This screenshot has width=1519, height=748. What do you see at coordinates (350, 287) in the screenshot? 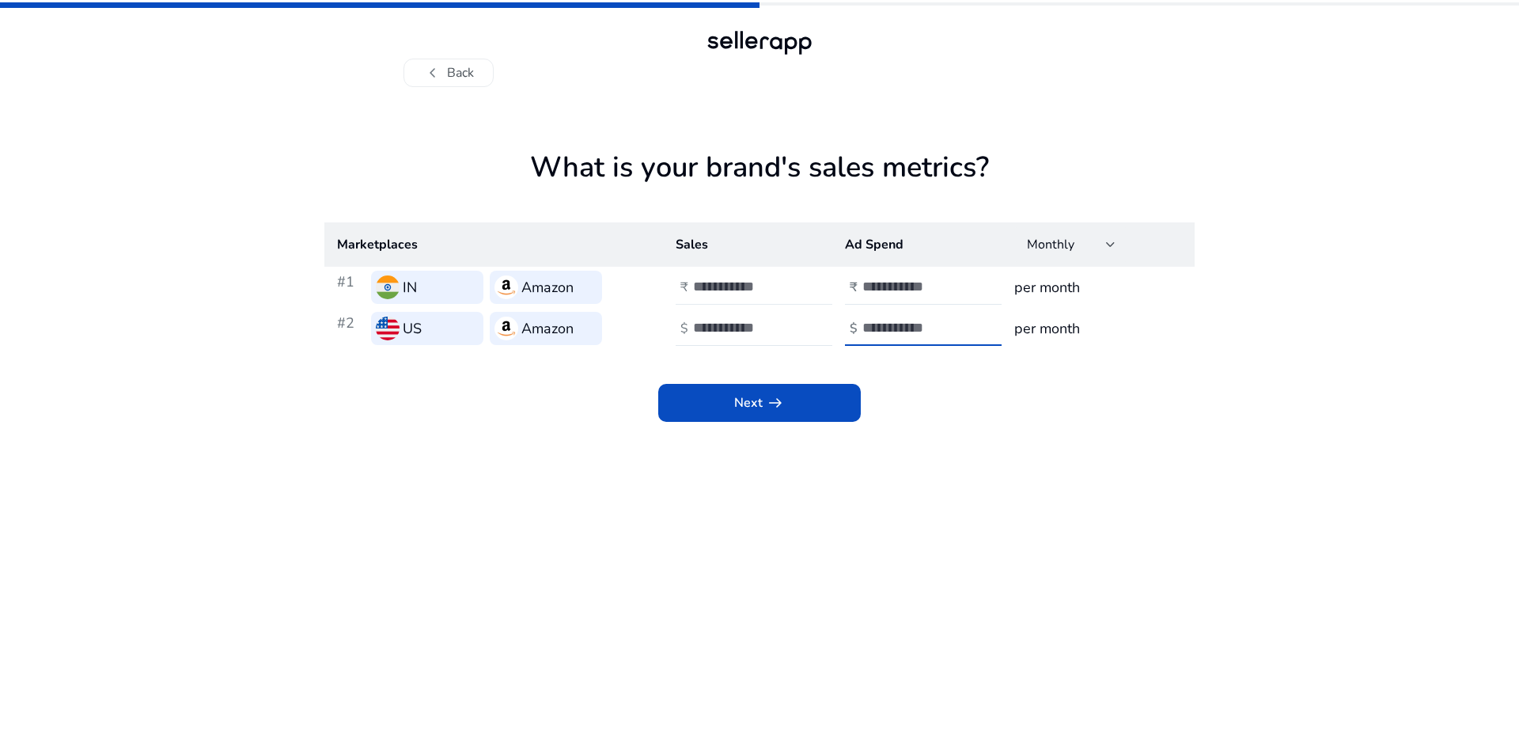
I see `h3: #1` at bounding box center [350, 287].